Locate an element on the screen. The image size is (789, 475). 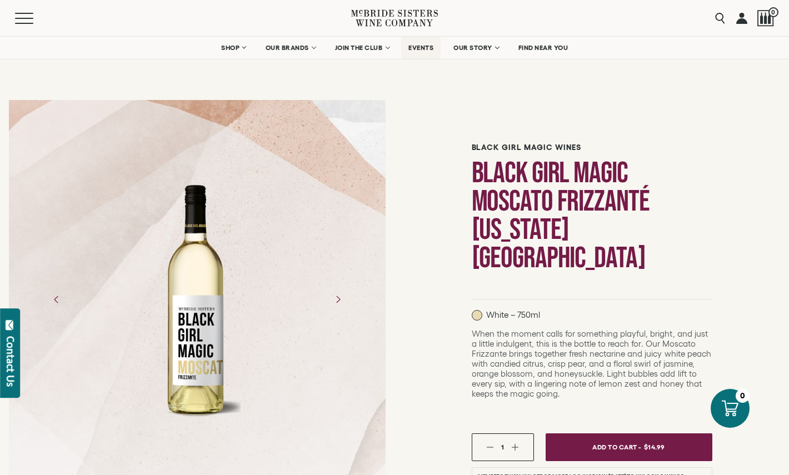
span: SHOP is located at coordinates (230, 48).